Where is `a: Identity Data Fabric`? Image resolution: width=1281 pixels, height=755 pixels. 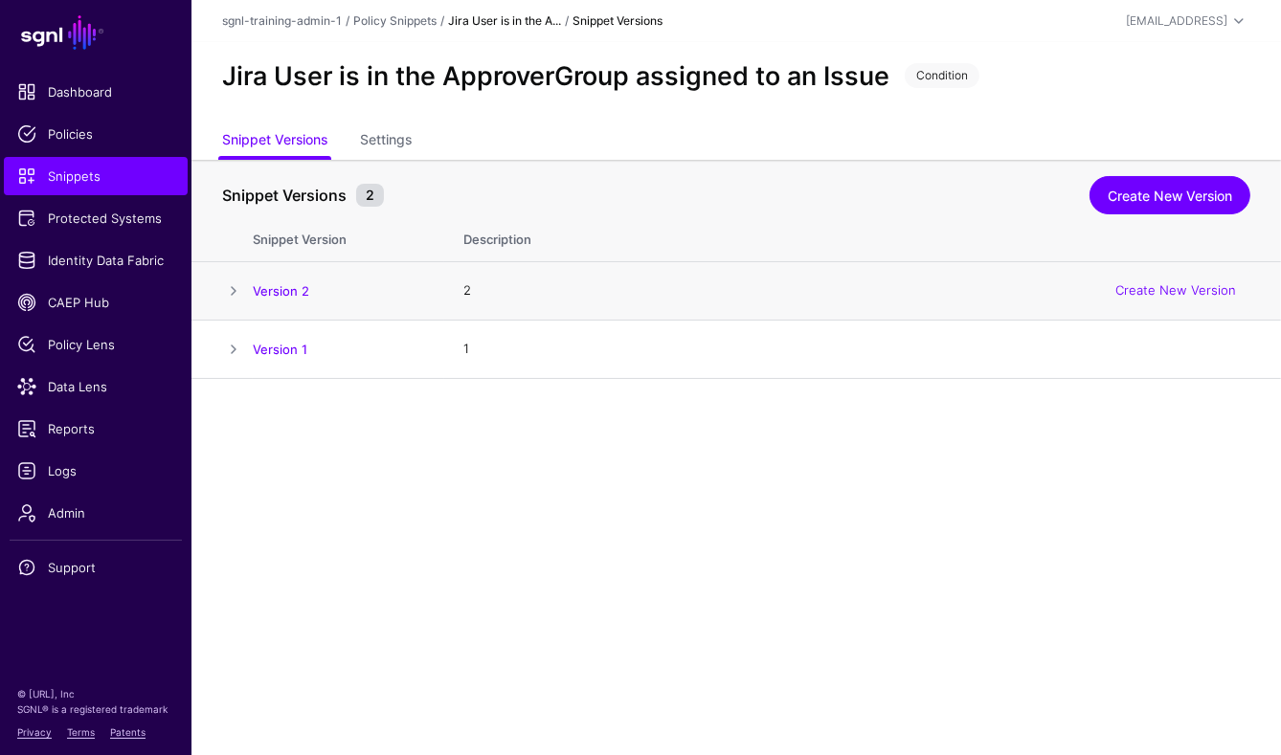 a: Identity Data Fabric is located at coordinates (96, 260).